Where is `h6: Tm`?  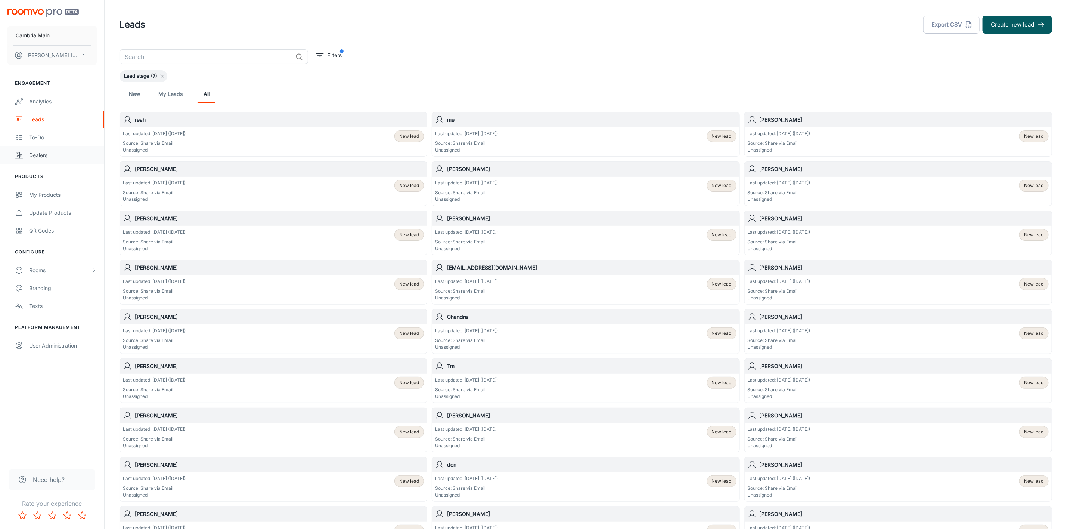
h6: Tm is located at coordinates (592, 367).